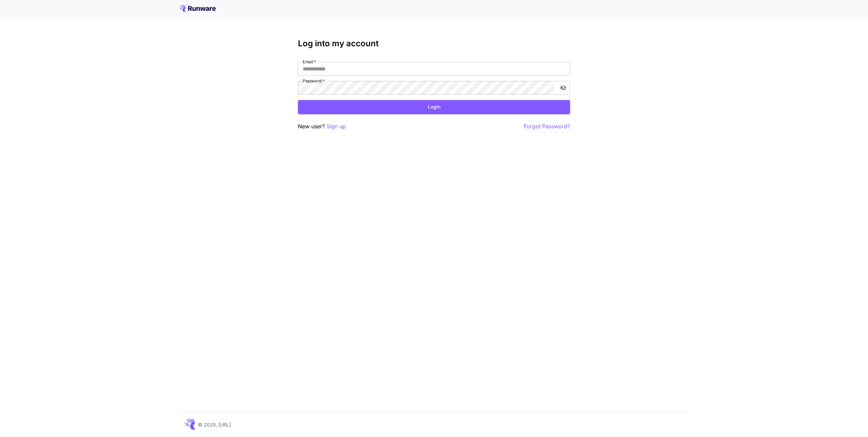 The height and width of the screenshot is (437, 868). What do you see at coordinates (434, 107) in the screenshot?
I see `button: Login` at bounding box center [434, 107].